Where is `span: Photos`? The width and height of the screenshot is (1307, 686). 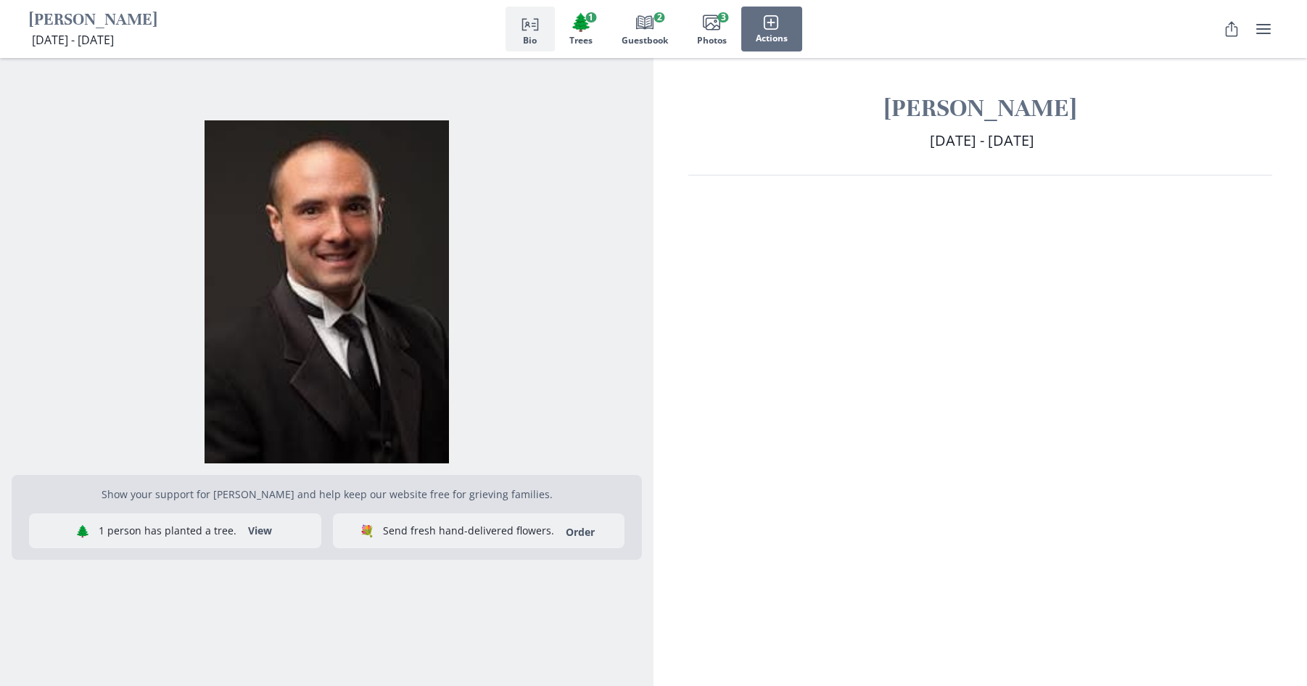
span: Photos is located at coordinates (711, 41).